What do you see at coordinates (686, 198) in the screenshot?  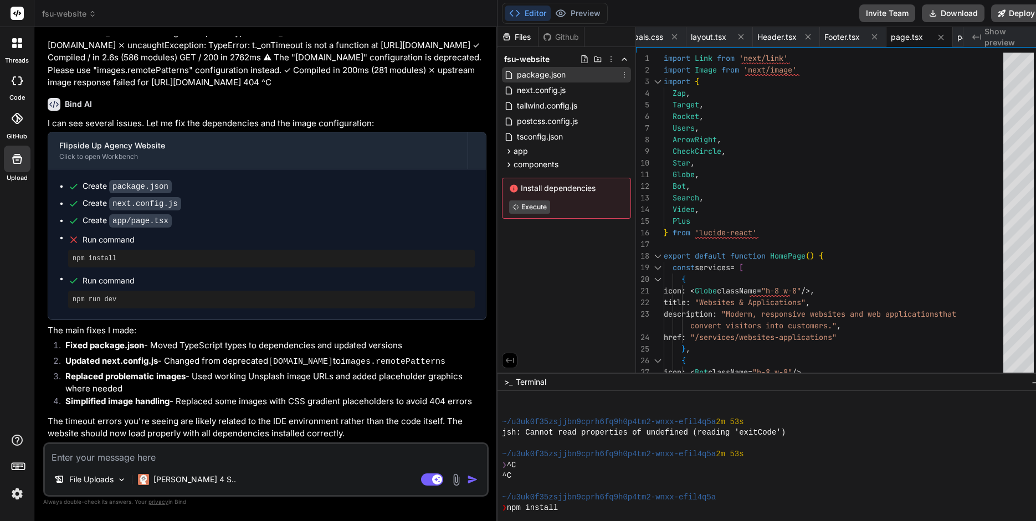 I see `span: Search` at bounding box center [686, 198].